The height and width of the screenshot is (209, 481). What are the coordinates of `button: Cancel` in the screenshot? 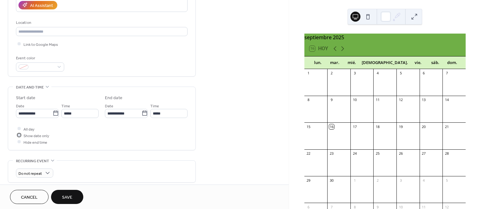 It's located at (29, 196).